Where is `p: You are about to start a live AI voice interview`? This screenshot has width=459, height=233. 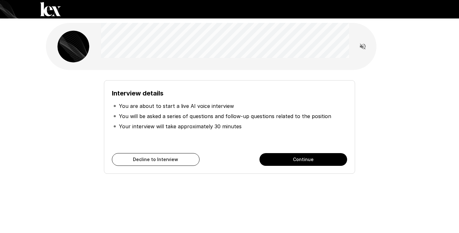 p: You are about to start a live AI voice interview is located at coordinates (176, 106).